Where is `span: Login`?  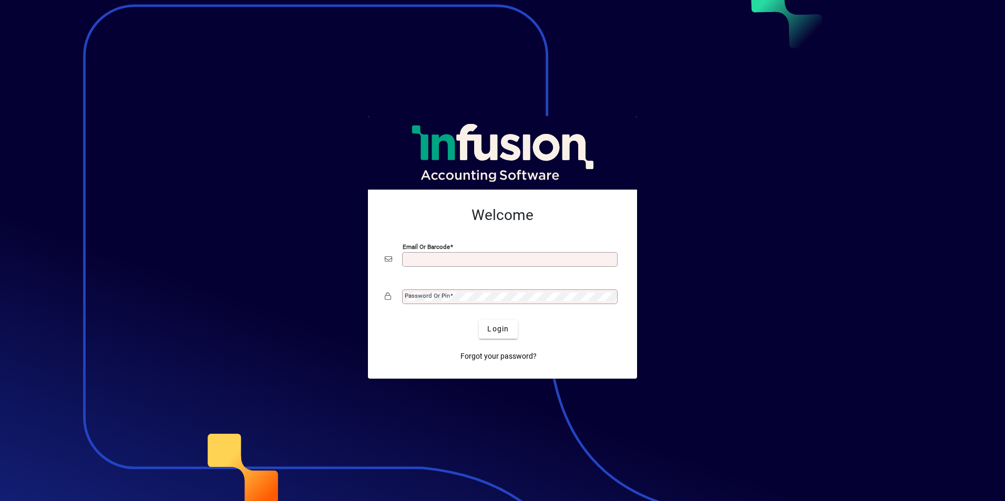
span: Login is located at coordinates (498, 329).